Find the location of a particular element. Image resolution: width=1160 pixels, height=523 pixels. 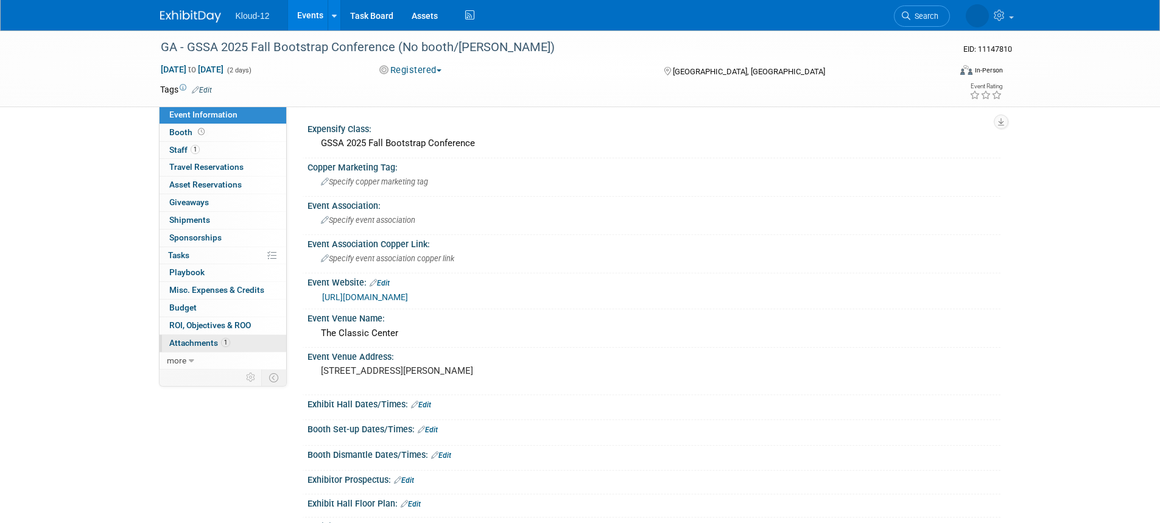

span: Playbook is located at coordinates (187, 272).